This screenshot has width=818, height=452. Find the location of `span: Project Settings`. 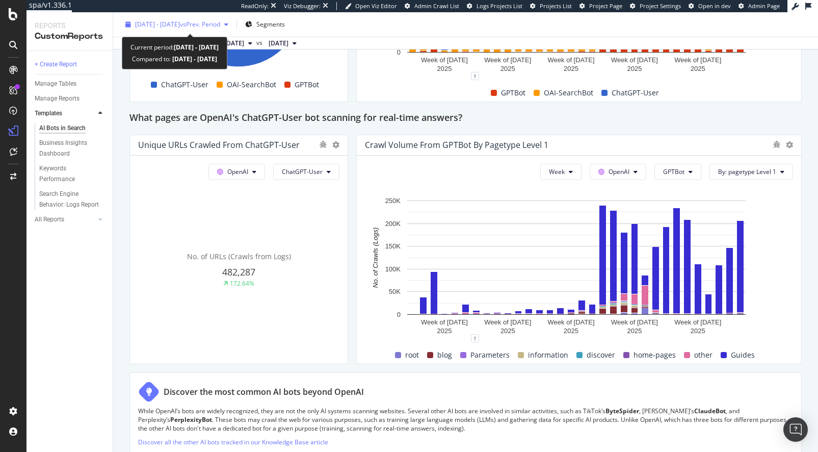

span: Project Settings is located at coordinates (660, 6).